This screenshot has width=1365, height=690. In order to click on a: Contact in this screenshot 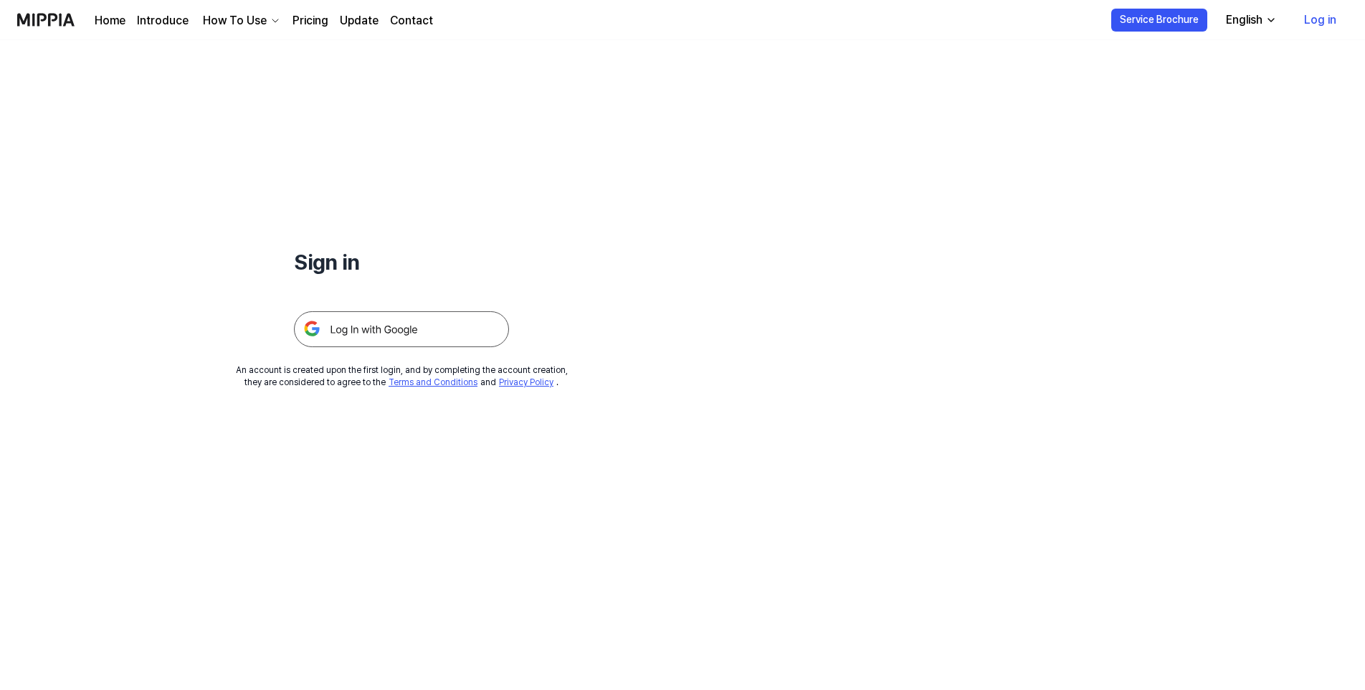, I will do `click(412, 21)`.